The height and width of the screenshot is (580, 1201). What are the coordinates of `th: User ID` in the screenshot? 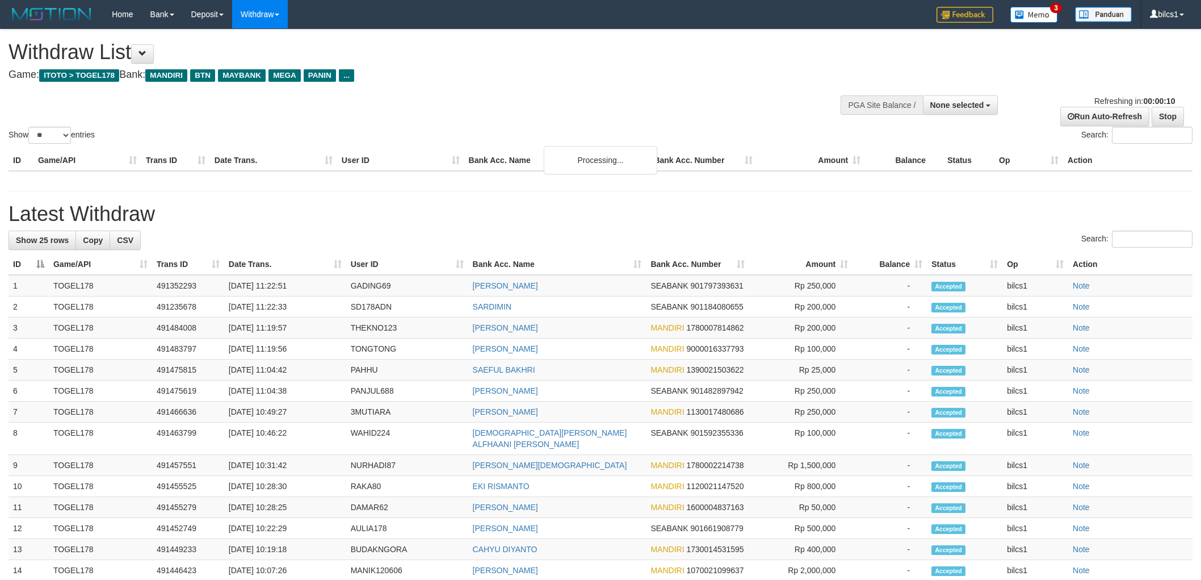 It's located at (401, 160).